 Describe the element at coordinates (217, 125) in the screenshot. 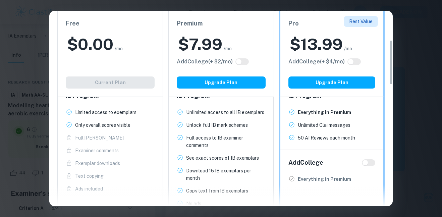

I see `p: Unlock full IB mark schemes` at that location.